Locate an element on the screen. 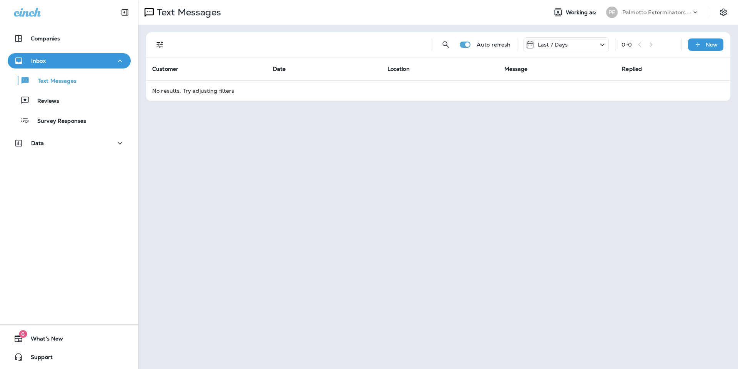 This screenshot has height=369, width=738. button: Search Messages is located at coordinates (446, 45).